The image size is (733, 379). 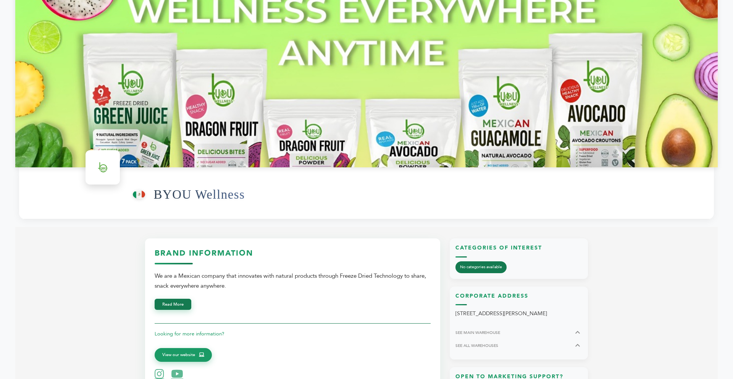 I want to click on span: SEE ALL WAREHOUSES, so click(x=477, y=345).